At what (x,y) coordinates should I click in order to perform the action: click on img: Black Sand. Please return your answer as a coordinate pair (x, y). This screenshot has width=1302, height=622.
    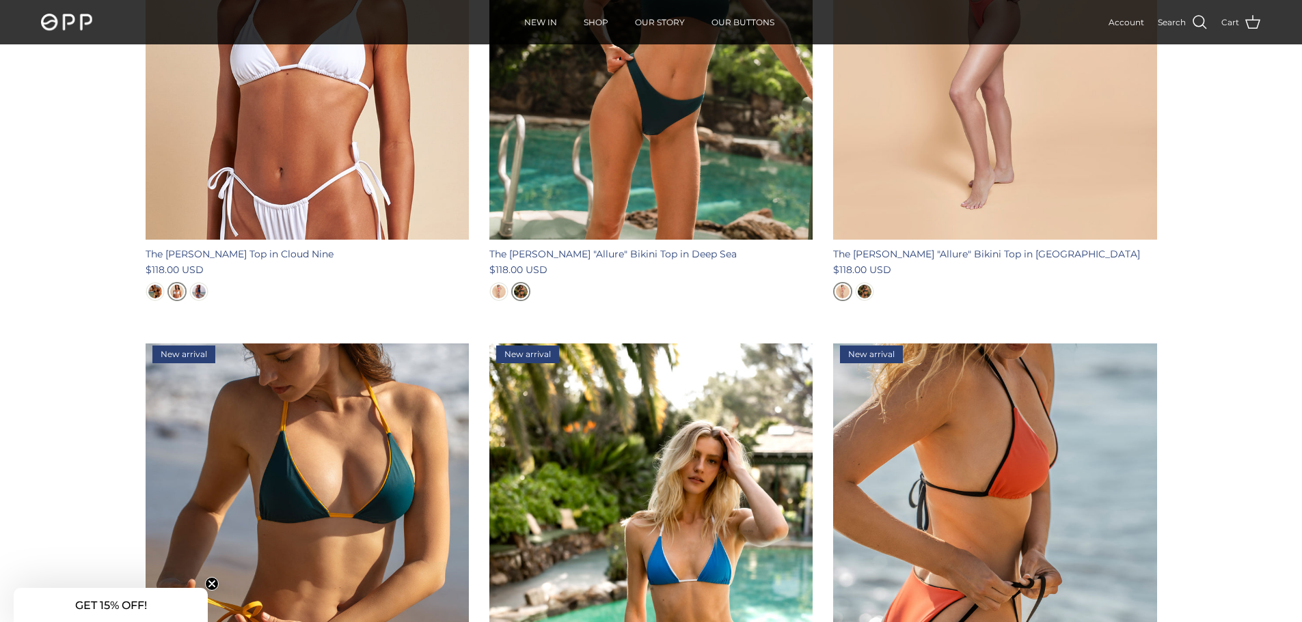
    Looking at the image, I should click on (155, 292).